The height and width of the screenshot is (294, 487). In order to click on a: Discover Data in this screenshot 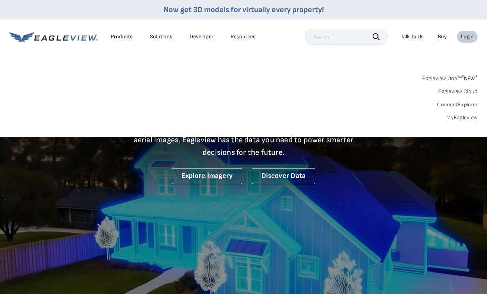, I will do `click(283, 176)`.